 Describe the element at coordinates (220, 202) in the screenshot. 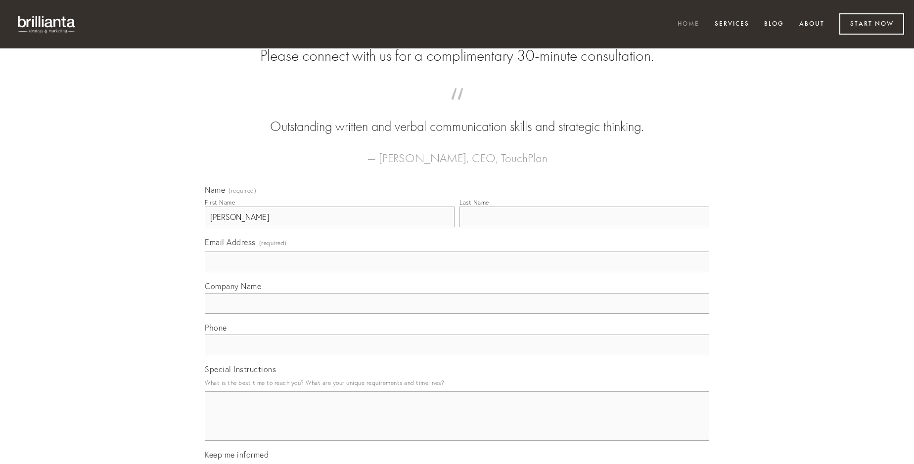

I see `div: First Name` at that location.